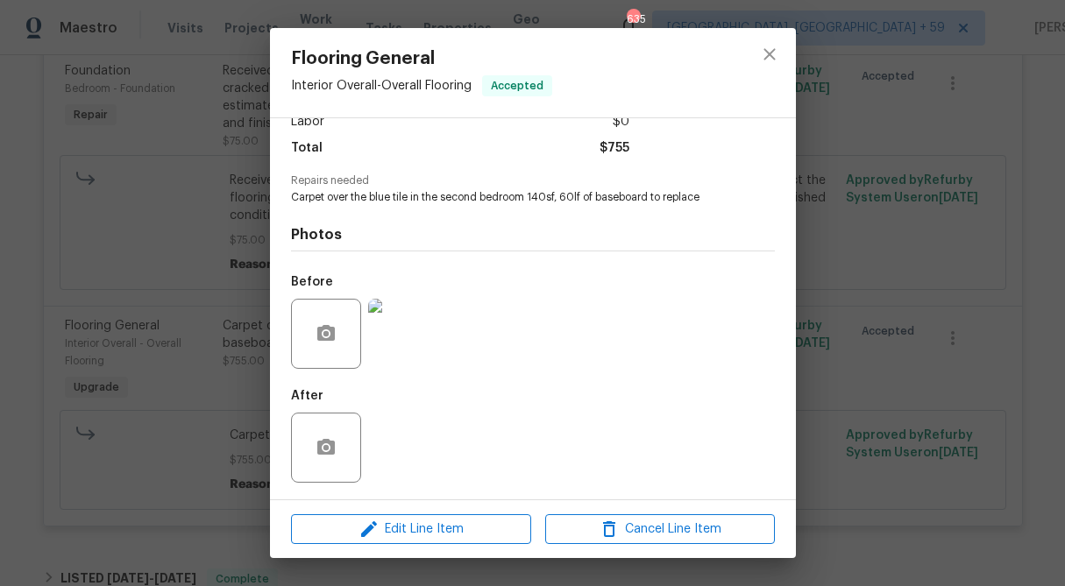 This screenshot has height=586, width=1065. Describe the element at coordinates (660, 529) in the screenshot. I see `span: Cancel Line Item` at that location.